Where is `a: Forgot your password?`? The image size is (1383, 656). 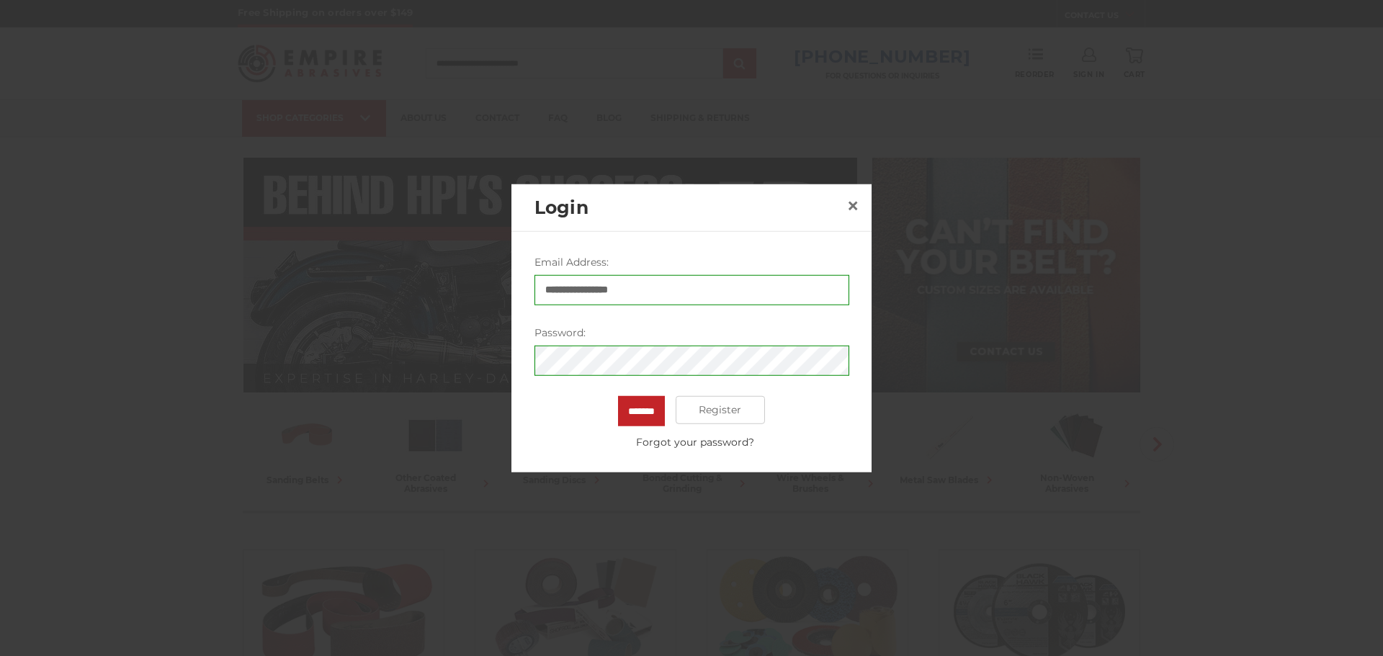
a: Forgot your password? is located at coordinates (695, 442).